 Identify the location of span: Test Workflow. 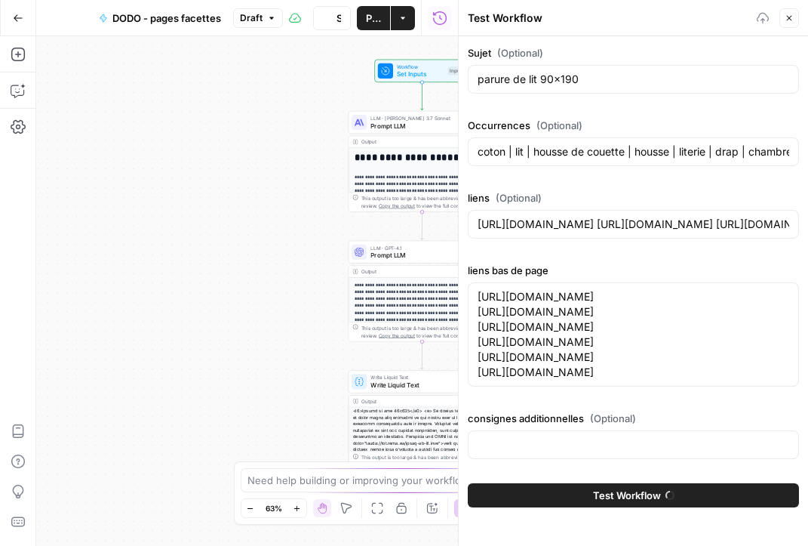
(627, 495).